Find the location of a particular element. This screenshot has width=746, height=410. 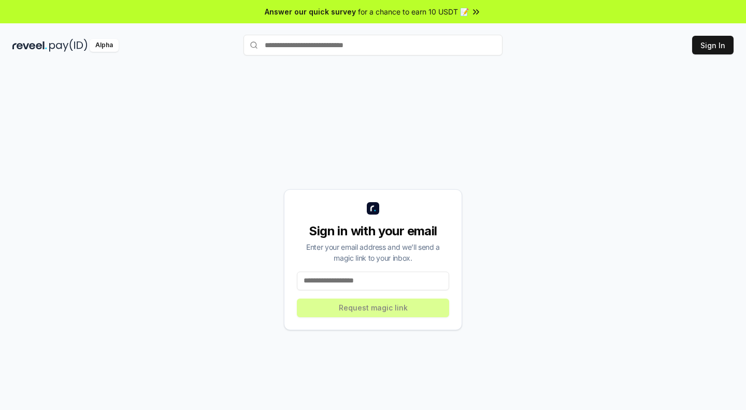

img: reveel_dark is located at coordinates (30, 45).